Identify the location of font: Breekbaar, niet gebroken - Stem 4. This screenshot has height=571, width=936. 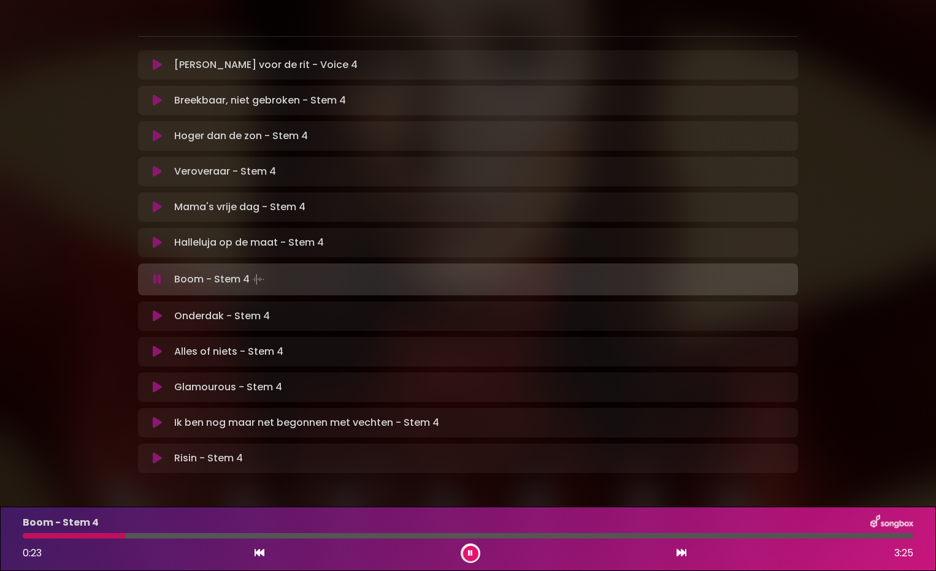
(260, 101).